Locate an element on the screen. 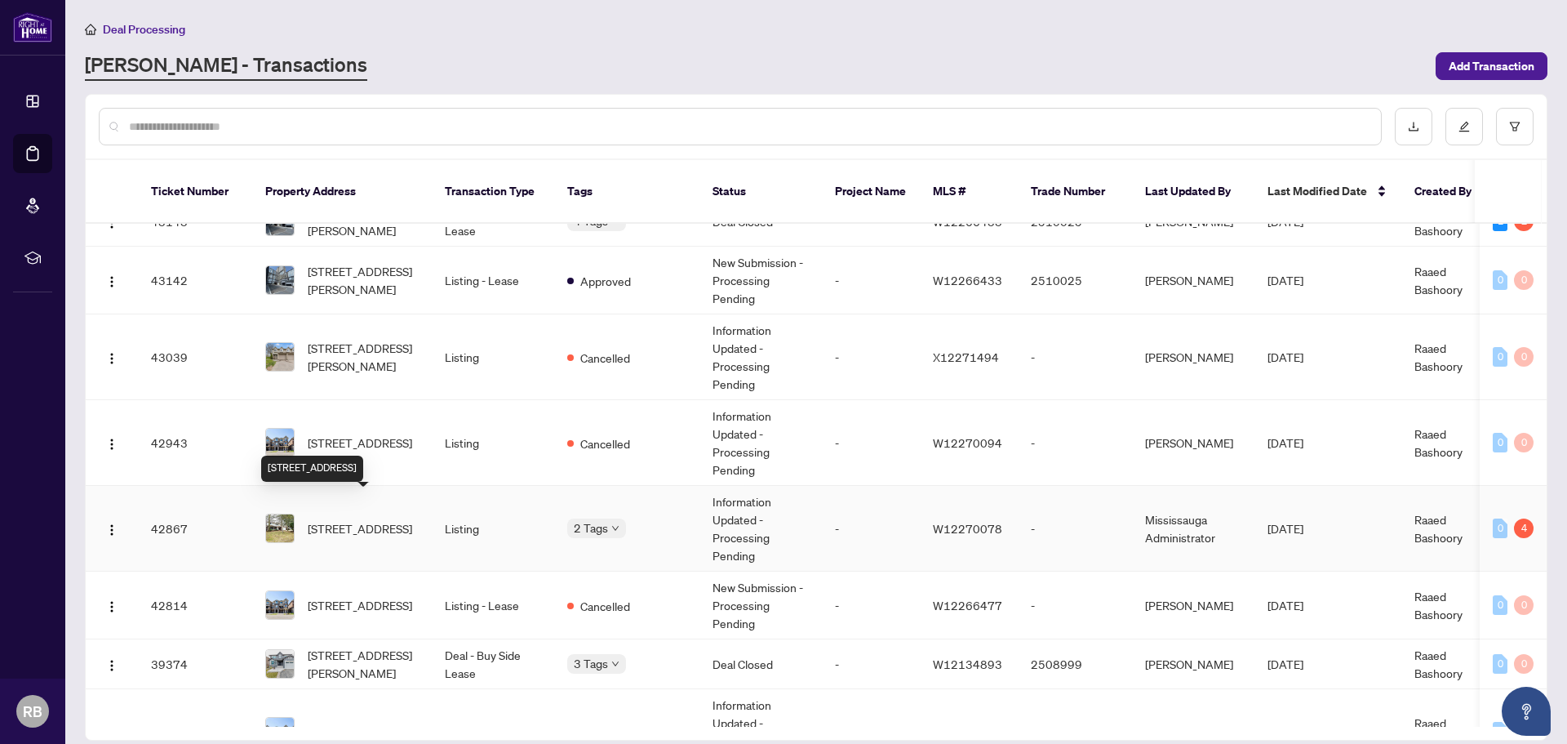  span: filter is located at coordinates (1515, 127).